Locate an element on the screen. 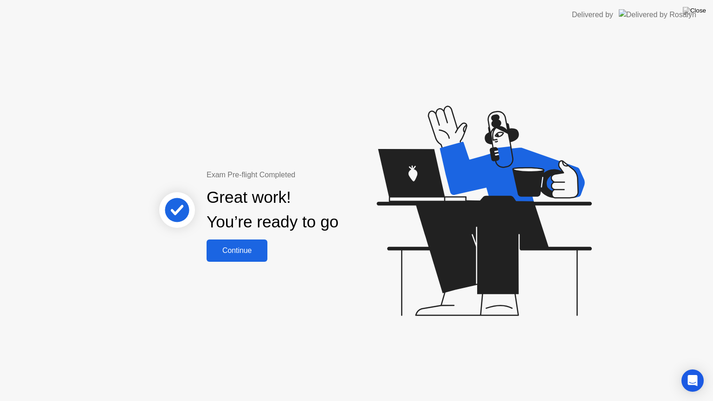 This screenshot has height=401, width=713. div: Exam Pre-flight Completed is located at coordinates (302, 175).